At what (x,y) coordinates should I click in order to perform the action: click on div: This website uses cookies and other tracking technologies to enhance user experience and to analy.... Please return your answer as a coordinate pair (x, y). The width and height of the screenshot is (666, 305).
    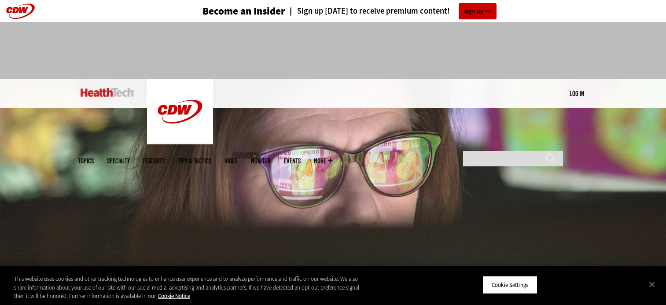
    Looking at the image, I should click on (190, 288).